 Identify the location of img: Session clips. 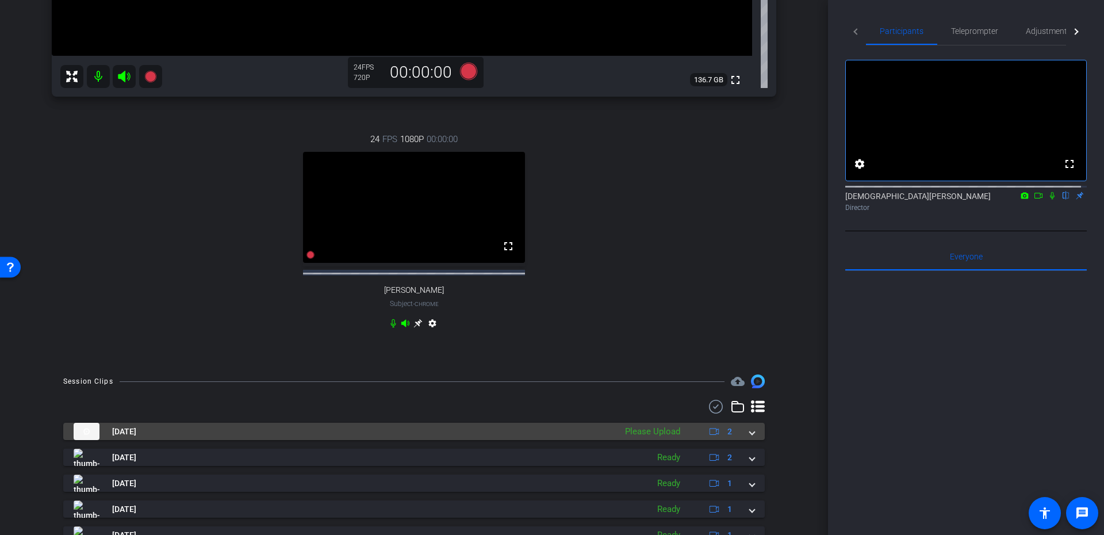
(758, 381).